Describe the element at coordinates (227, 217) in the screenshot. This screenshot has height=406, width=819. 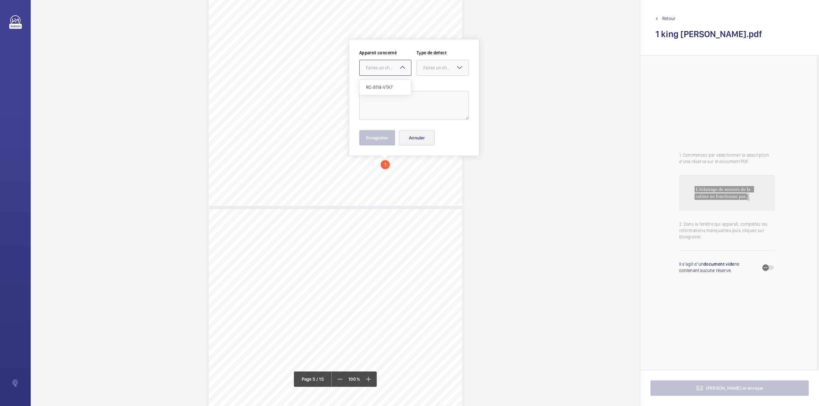
I see `span: Number of floors served` at that location.